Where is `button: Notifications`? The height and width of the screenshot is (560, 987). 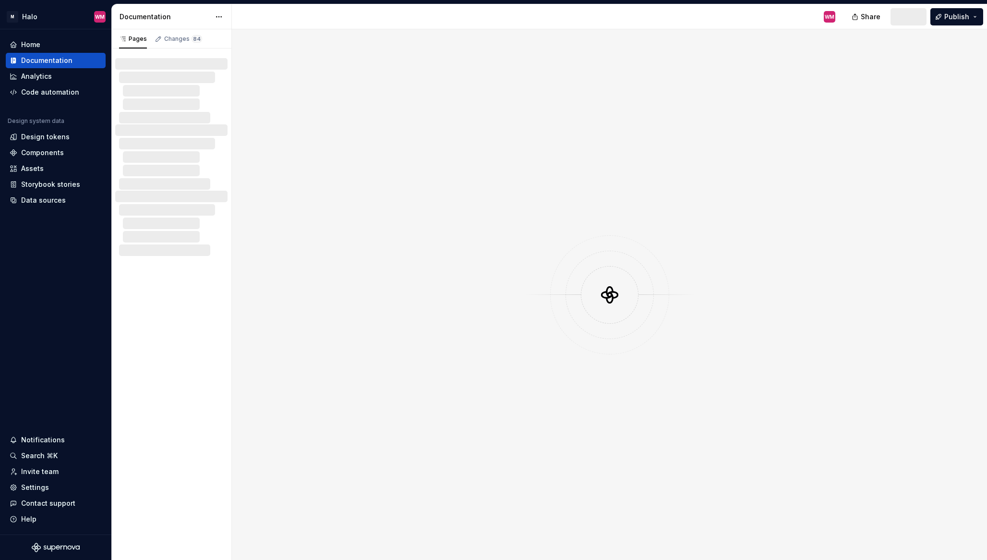 button: Notifications is located at coordinates (56, 440).